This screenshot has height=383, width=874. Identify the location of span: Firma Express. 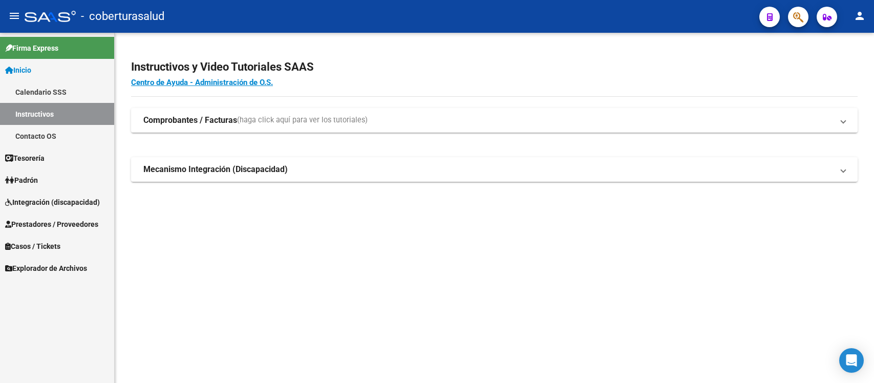
(32, 48).